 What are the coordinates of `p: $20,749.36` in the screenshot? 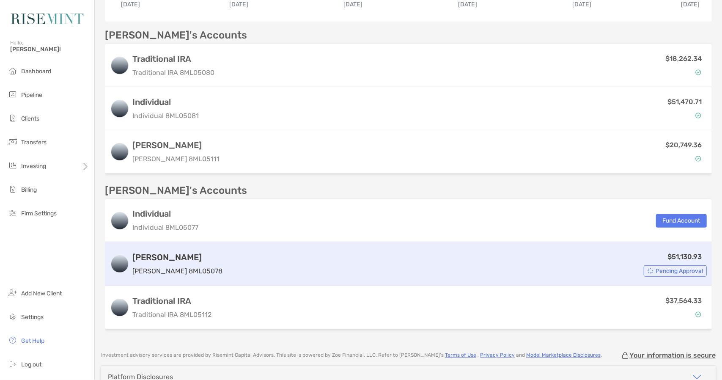 It's located at (684, 145).